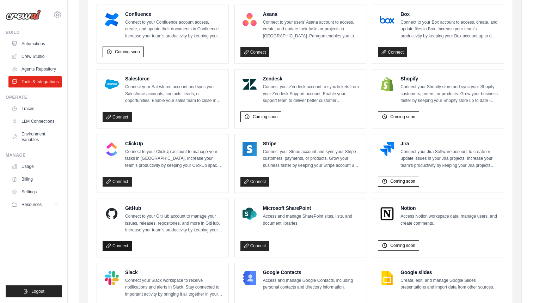 Image resolution: width=533 pixels, height=303 pixels. What do you see at coordinates (312, 79) in the screenshot?
I see `h4: Zendesk` at bounding box center [312, 79].